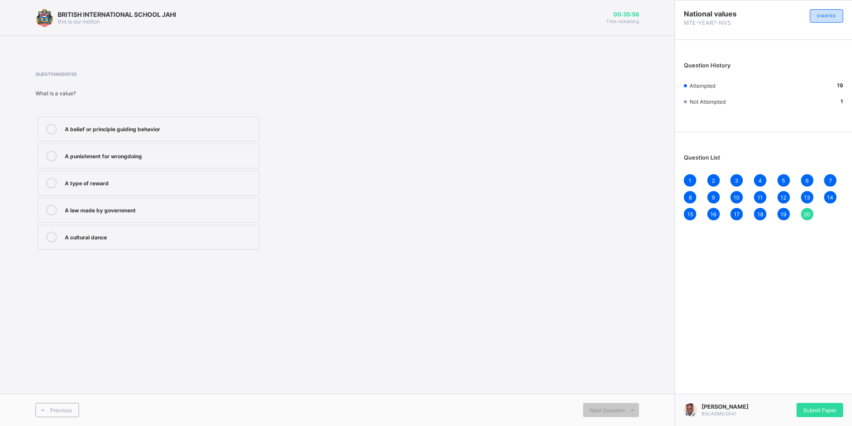 The height and width of the screenshot is (426, 852). I want to click on span: BRITISH INTERNATIONAL SCHOOL JAHI, so click(117, 14).